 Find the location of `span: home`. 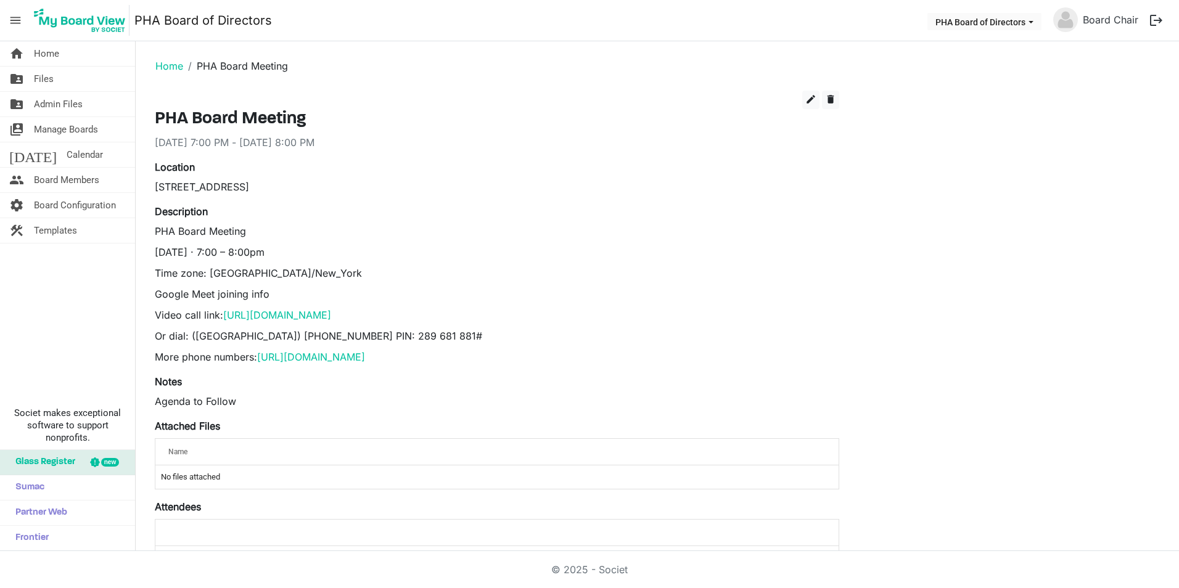

span: home is located at coordinates (17, 54).